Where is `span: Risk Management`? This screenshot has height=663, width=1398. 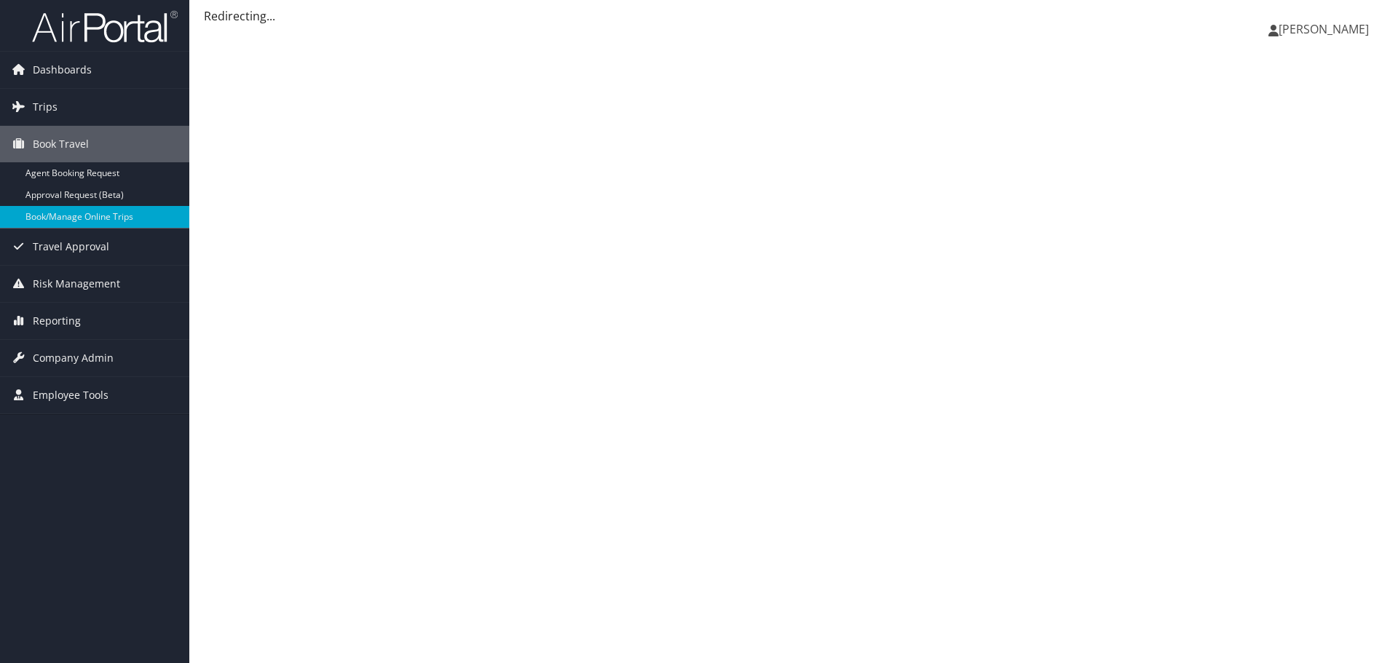 span: Risk Management is located at coordinates (76, 284).